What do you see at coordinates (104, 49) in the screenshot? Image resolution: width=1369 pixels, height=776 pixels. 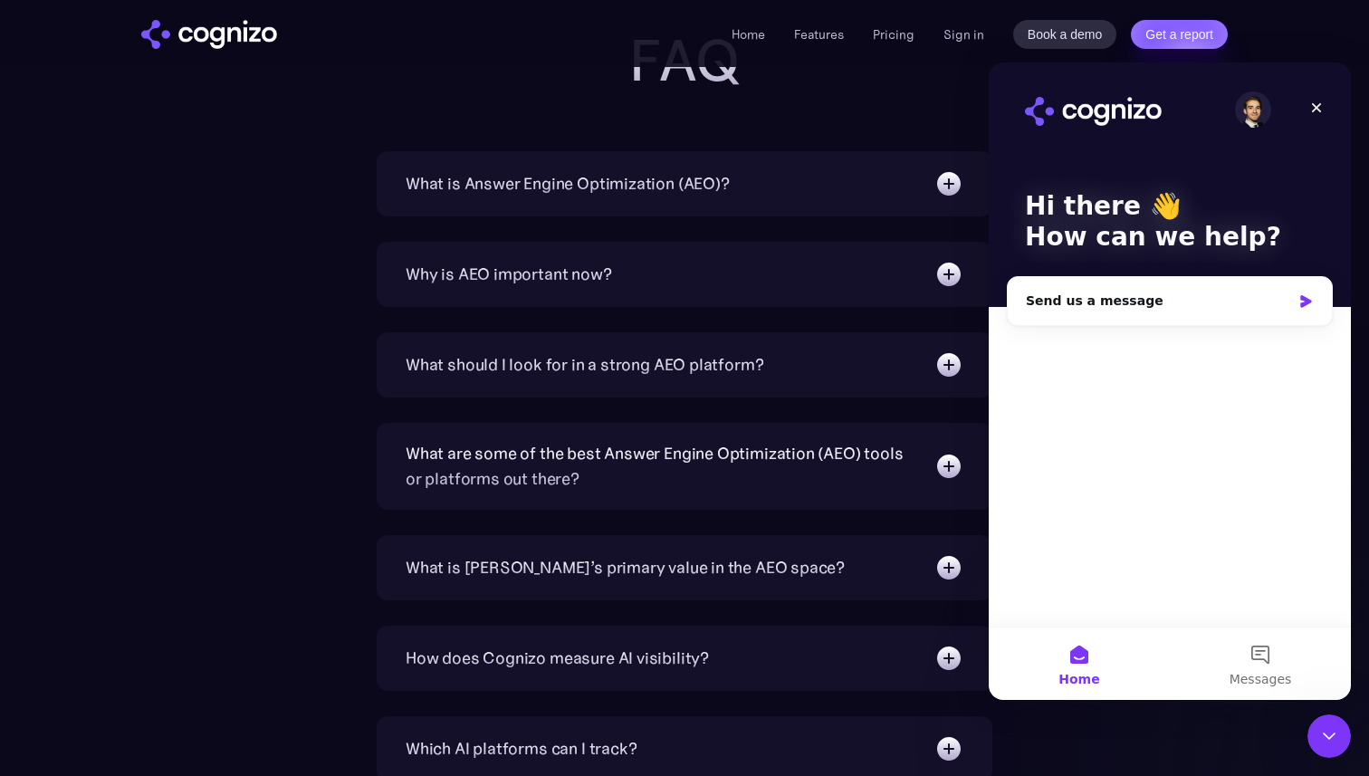 I see `img: logo` at bounding box center [104, 49].